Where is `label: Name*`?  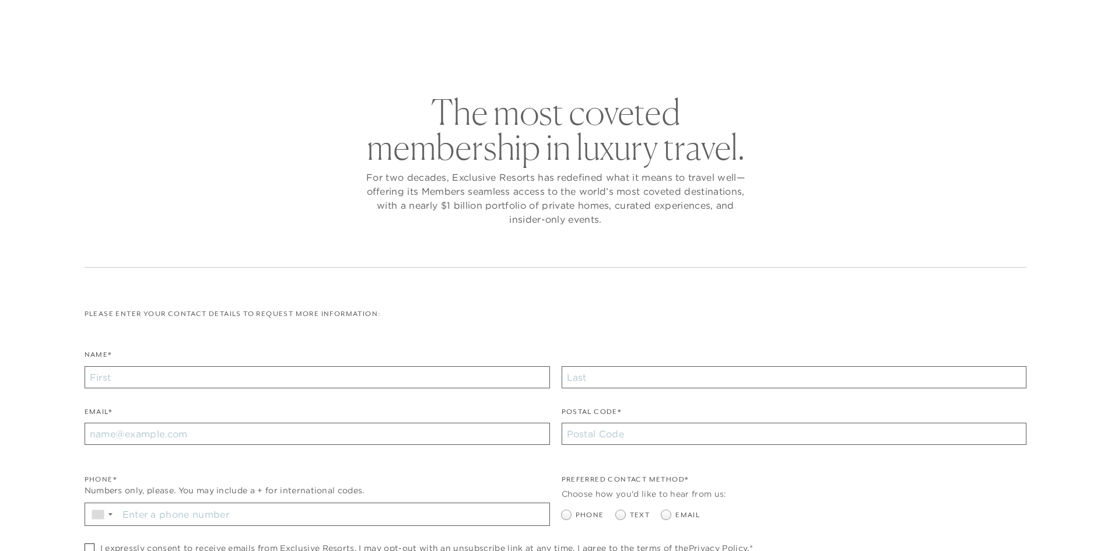
label: Name* is located at coordinates (98, 357).